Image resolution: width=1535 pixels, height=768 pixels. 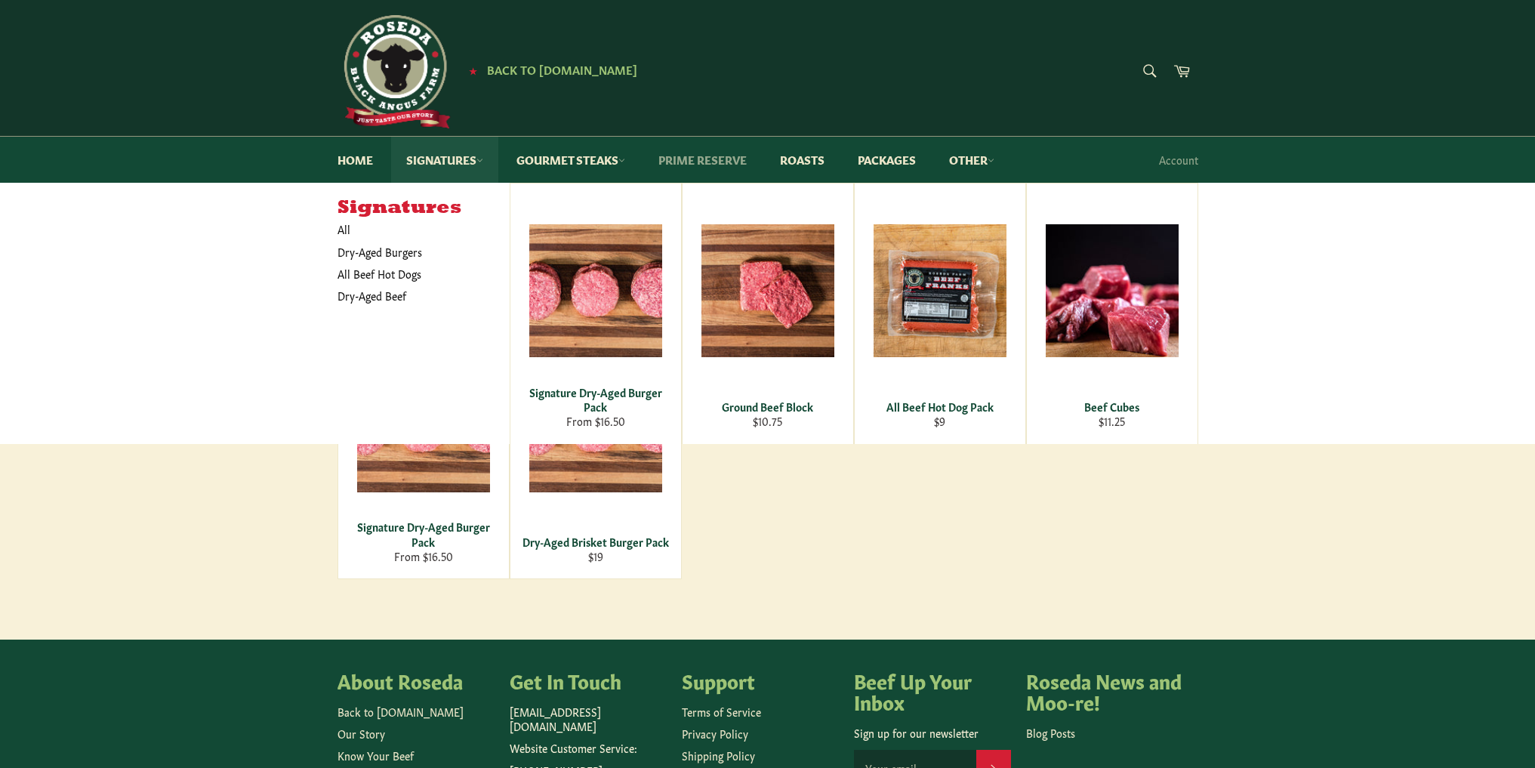 I want to click on p: Website Customer Service:, so click(x=588, y=747).